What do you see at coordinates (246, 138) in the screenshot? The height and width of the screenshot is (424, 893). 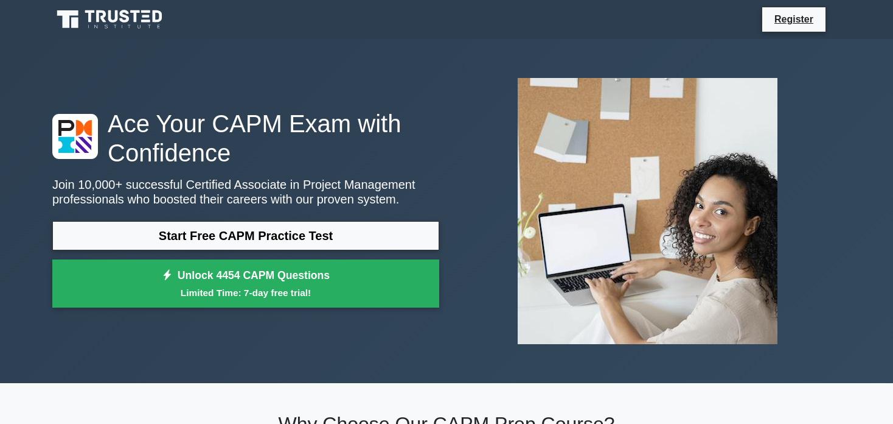 I see `h1: Ace Your CAPM Exam with Confidence` at bounding box center [246, 138].